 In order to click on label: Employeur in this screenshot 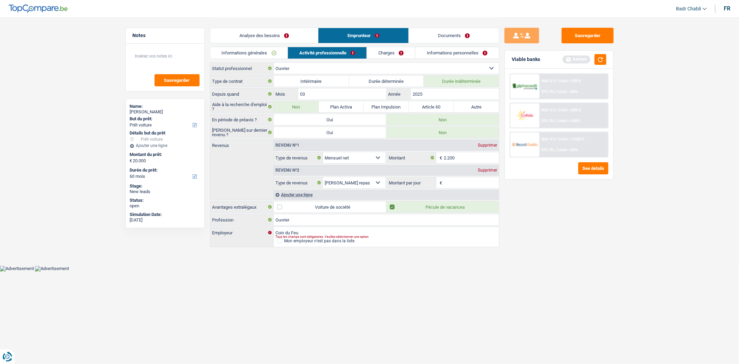, I will do `click(242, 233)`.